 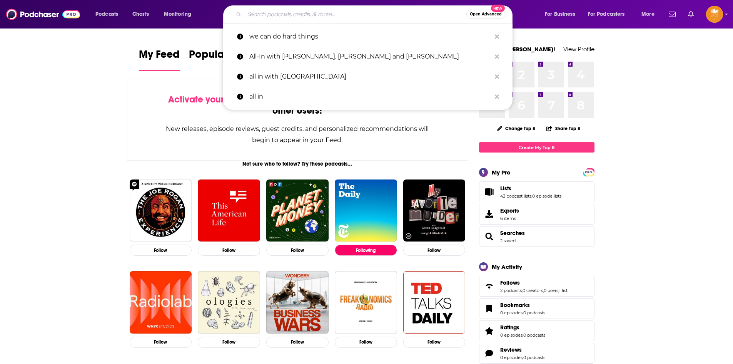 I want to click on a: Ologies with Alie Ward, so click(x=229, y=302).